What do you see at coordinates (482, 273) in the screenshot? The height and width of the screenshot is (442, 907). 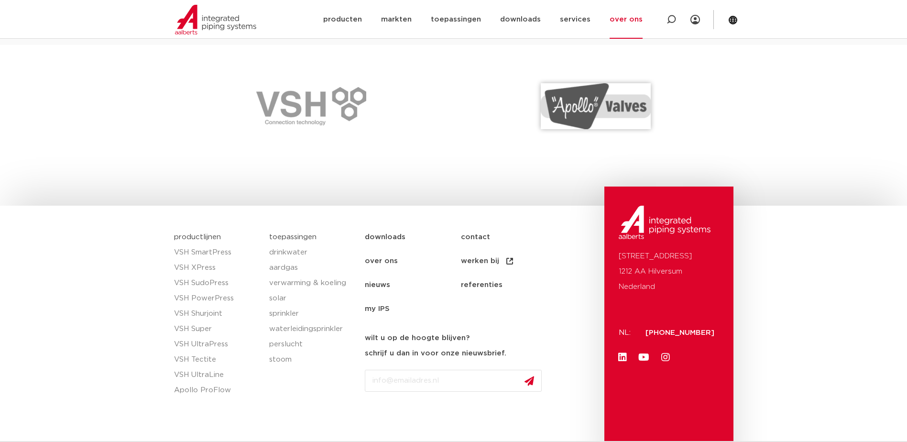 I see `nav: Menu` at bounding box center [482, 273].